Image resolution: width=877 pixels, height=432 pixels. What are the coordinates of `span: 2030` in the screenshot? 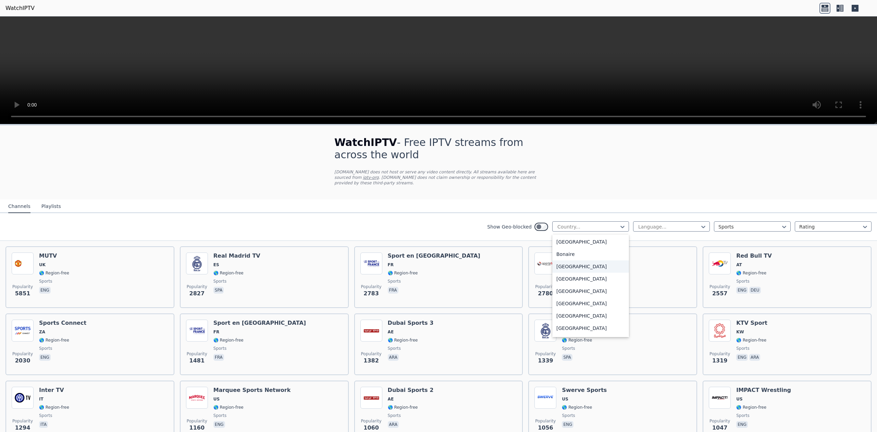 It's located at (23, 361).